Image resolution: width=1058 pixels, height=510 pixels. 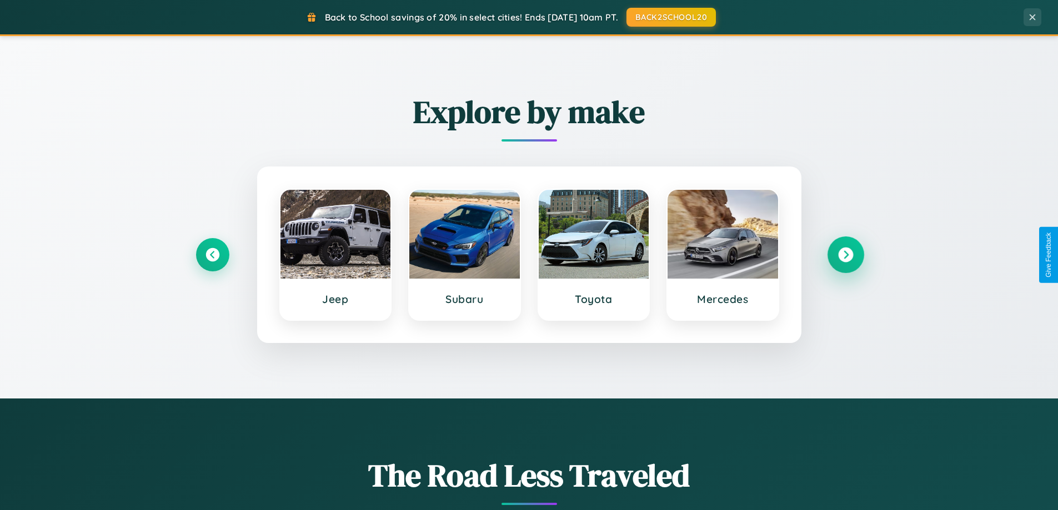 I want to click on h3: Toyota, so click(x=594, y=299).